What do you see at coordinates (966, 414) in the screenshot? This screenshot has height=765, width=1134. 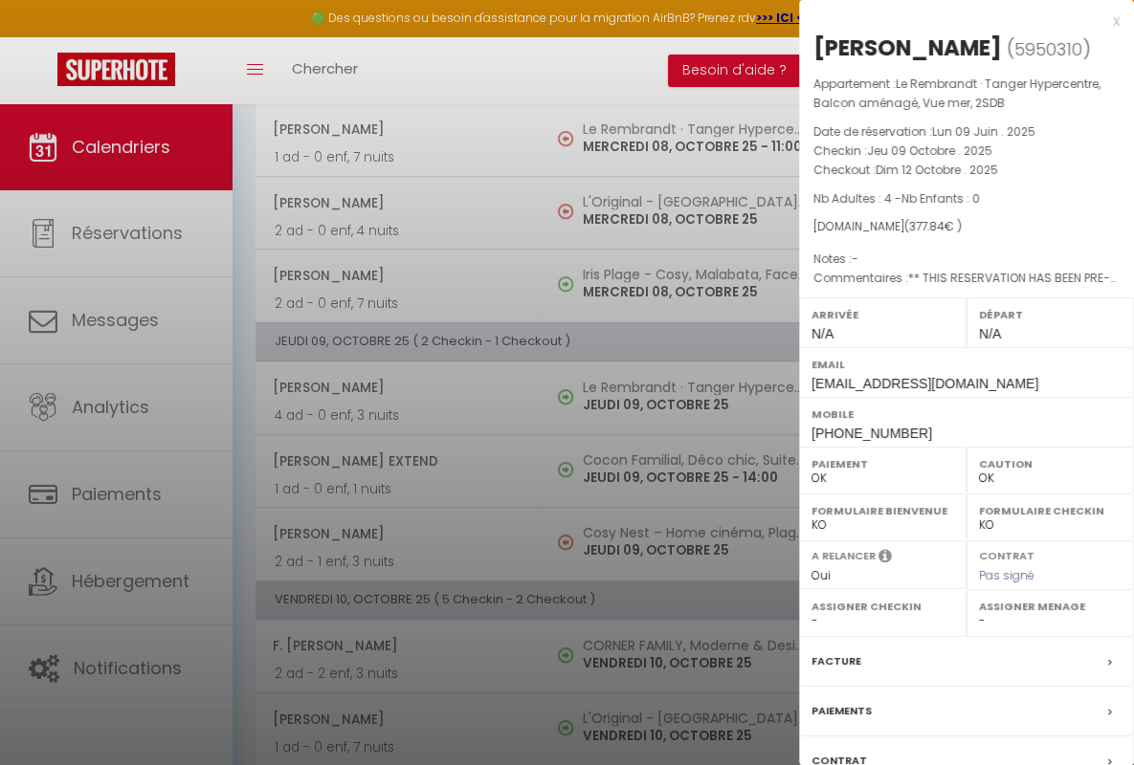 I see `label: Mobile` at bounding box center [966, 414].